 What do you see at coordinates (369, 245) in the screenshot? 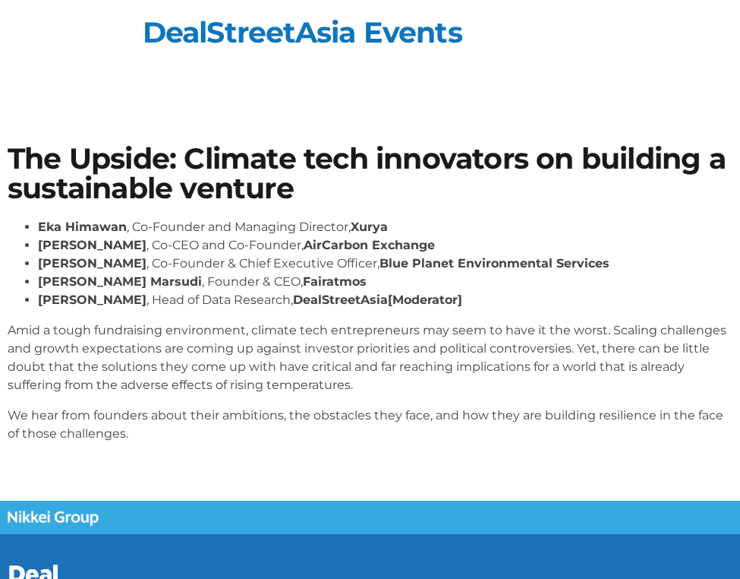
I see `strong: AirCarbon Exchange` at bounding box center [369, 245].